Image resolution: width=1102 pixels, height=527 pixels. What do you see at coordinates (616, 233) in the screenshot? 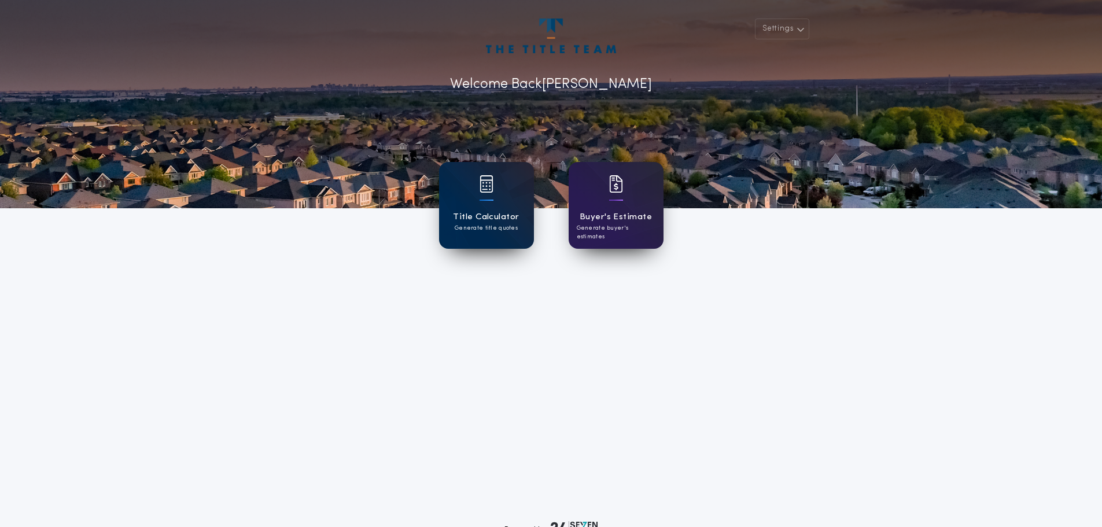
I see `p: Generate buyer's estimates` at bounding box center [616, 233].